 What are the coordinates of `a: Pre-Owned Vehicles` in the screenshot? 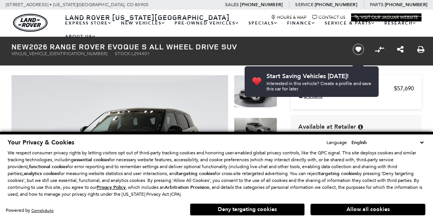 It's located at (207, 23).